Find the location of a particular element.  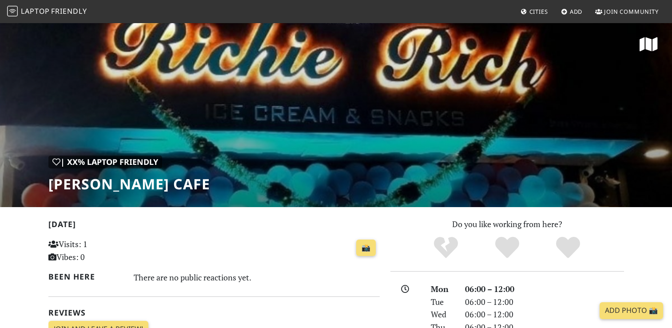

span: Join Community is located at coordinates (631, 12).